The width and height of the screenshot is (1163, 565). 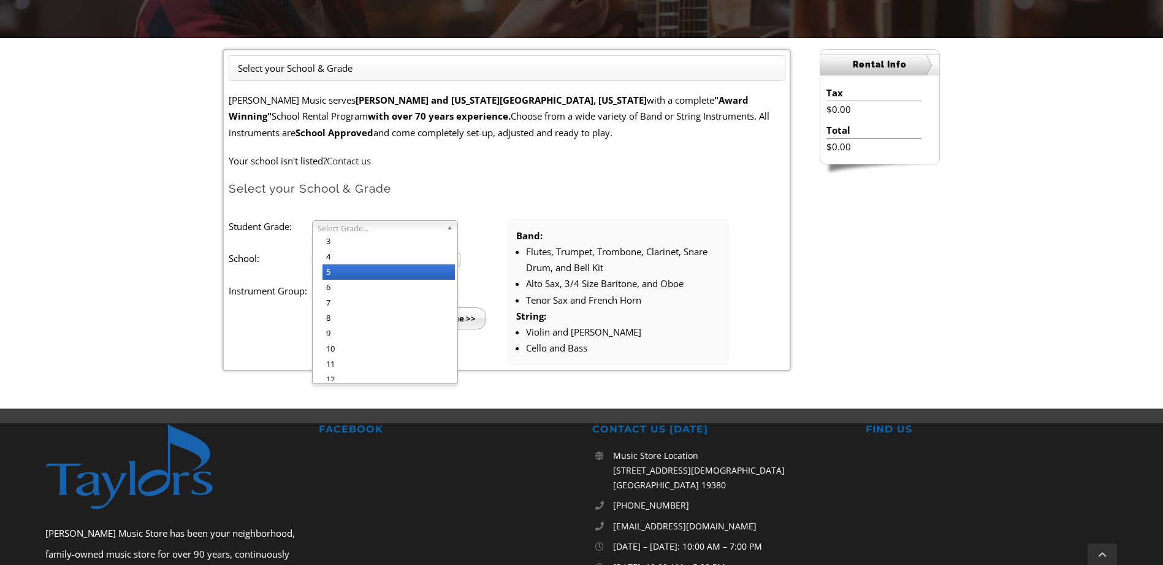 I want to click on li: Select your School & Grade, so click(x=295, y=68).